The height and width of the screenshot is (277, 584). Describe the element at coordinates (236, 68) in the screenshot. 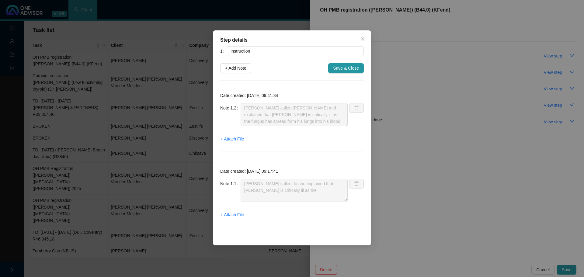

I see `span: + Add Note` at that location.